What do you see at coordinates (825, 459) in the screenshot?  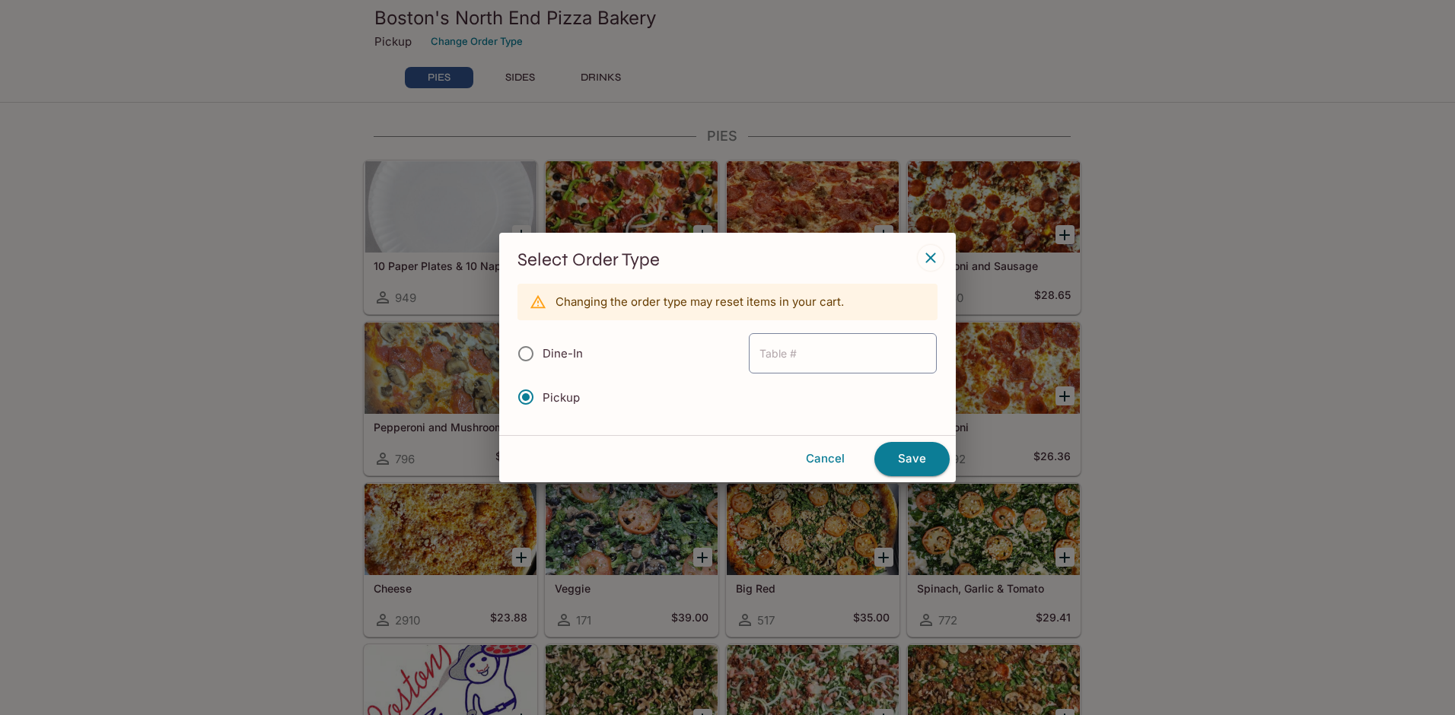 I see `button: Cancel` at bounding box center [825, 459].